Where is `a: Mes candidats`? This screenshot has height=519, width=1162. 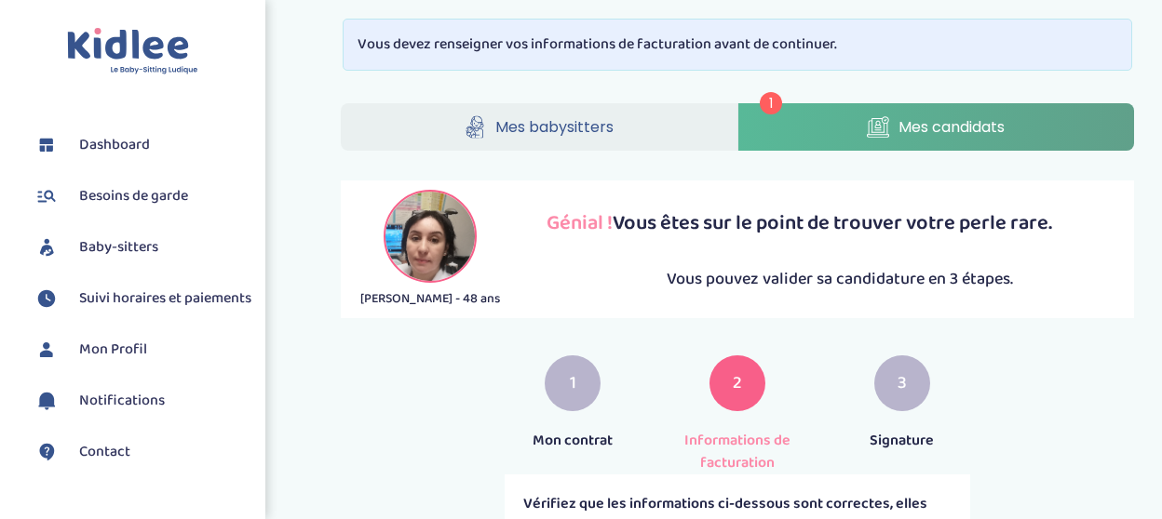 a: Mes candidats is located at coordinates (936, 127).